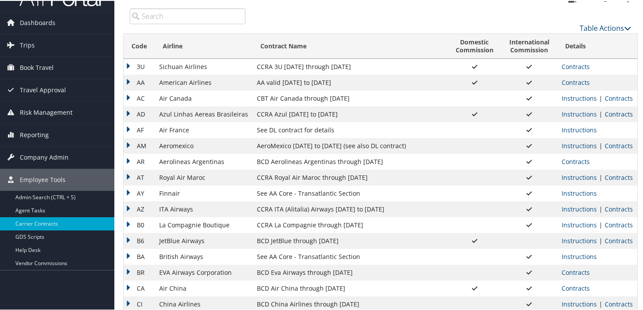  I want to click on span: Company Admin, so click(44, 157).